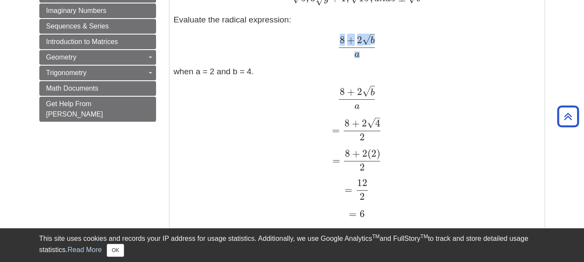  What do you see at coordinates (98, 42) in the screenshot?
I see `a: Introduction to Matrices` at bounding box center [98, 42].